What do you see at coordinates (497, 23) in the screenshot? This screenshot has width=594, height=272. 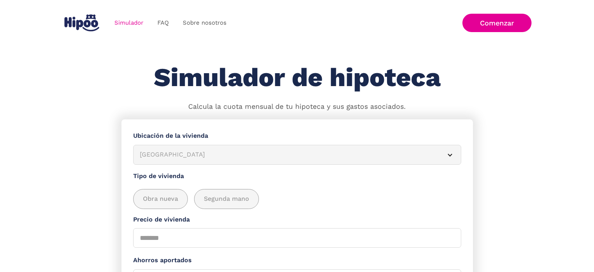 I see `a: Comenzar` at bounding box center [497, 23].